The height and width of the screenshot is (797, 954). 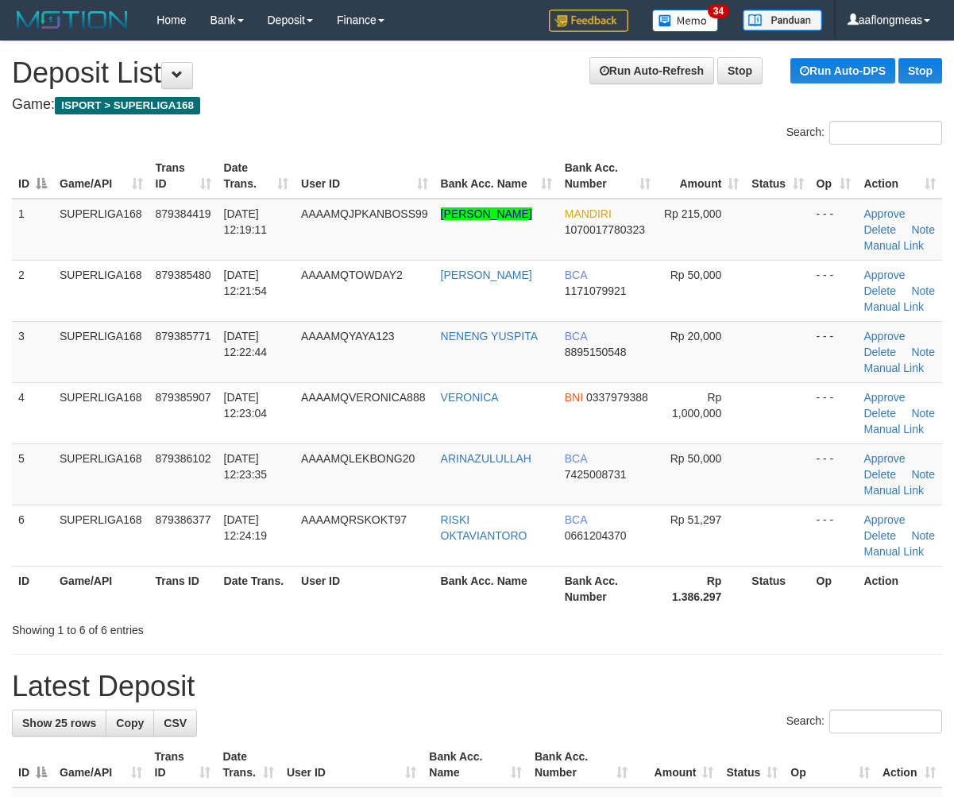 What do you see at coordinates (199, 627) in the screenshot?
I see `div: Showing 1 to 6 of 6 entries` at bounding box center [199, 627].